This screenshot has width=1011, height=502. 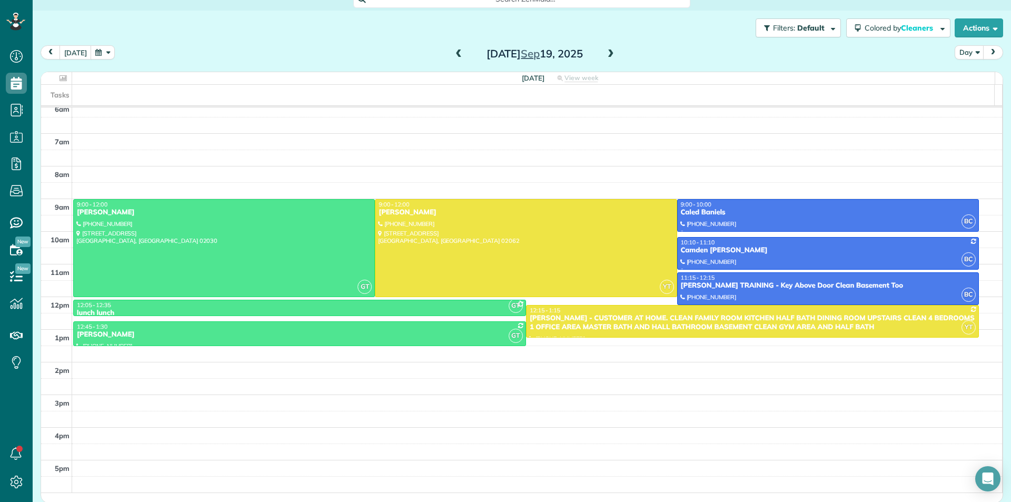 What do you see at coordinates (899, 28) in the screenshot?
I see `button: Colored byCleaners` at bounding box center [899, 28].